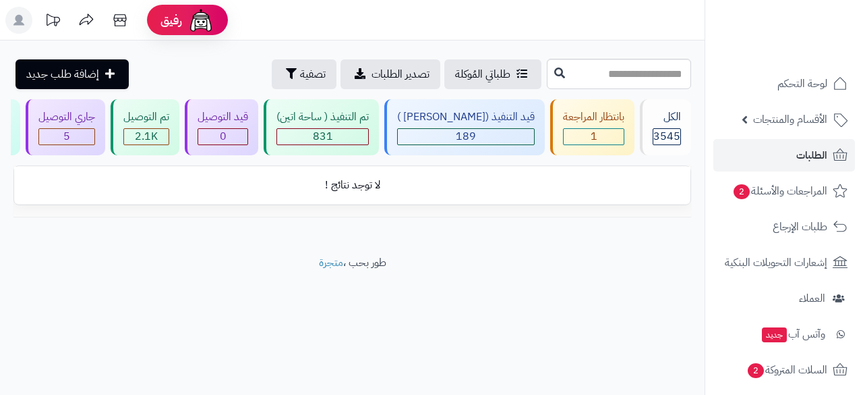  I want to click on span: إشعارات التحويلات البنكية, so click(776, 262).